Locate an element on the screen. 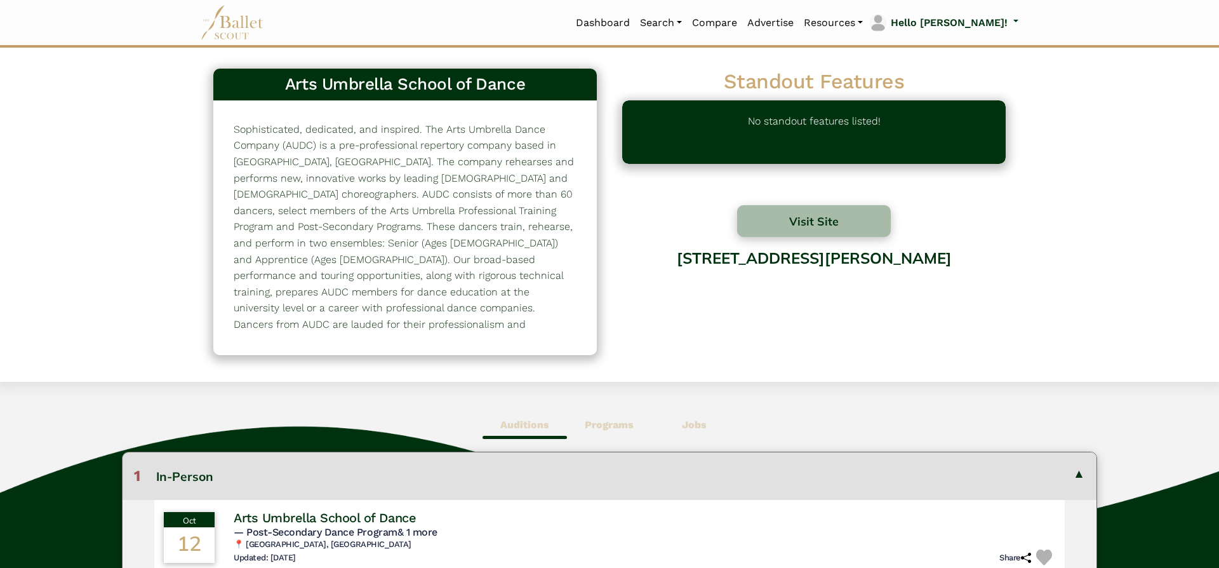 Image resolution: width=1219 pixels, height=568 pixels. span: — Post-Secondary Dance Program is located at coordinates (335, 532).